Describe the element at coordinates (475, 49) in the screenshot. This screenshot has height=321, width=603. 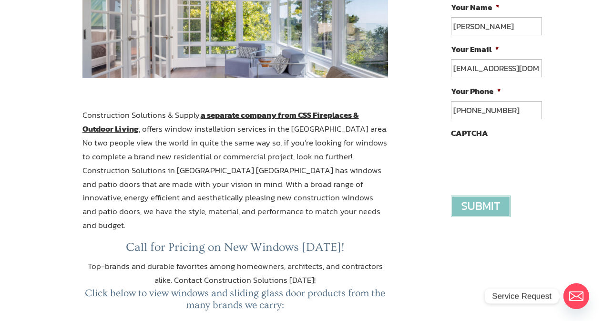
I see `label: Your Email` at that location.